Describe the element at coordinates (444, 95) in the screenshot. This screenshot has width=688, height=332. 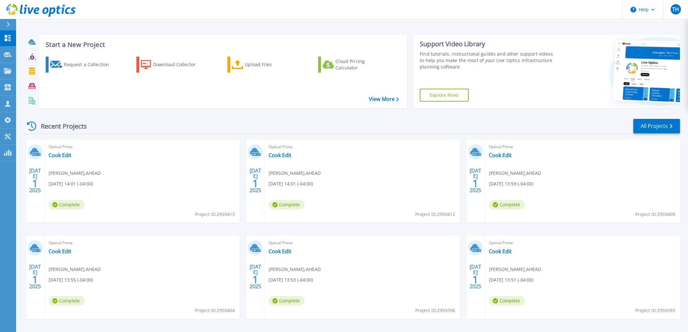
I see `a: Explore Now!` at that location.